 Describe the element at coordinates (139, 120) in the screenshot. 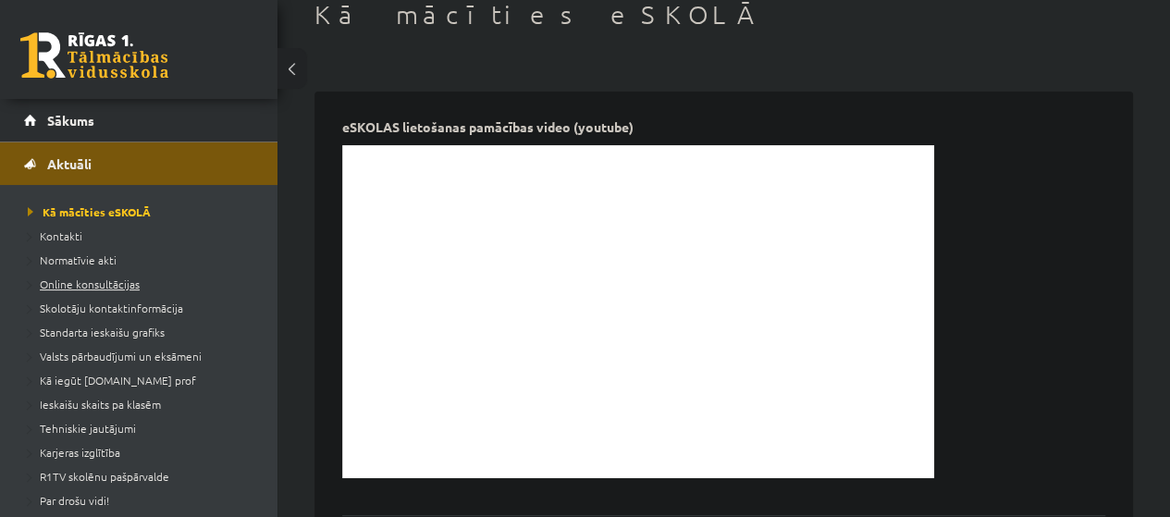

I see `a: Sākums` at that location.